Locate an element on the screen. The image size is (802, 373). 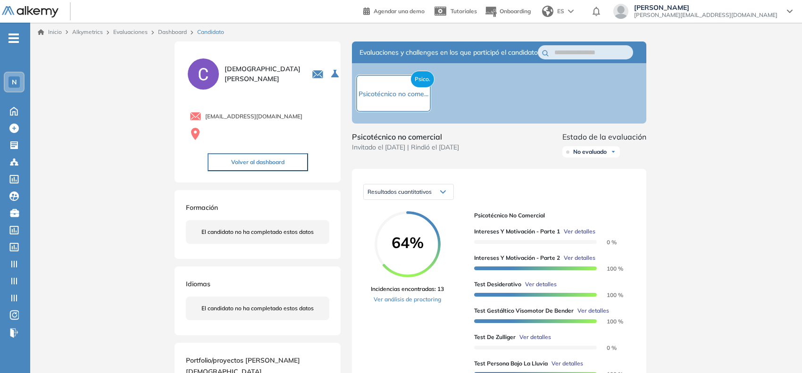
img: world is located at coordinates (548, 11).